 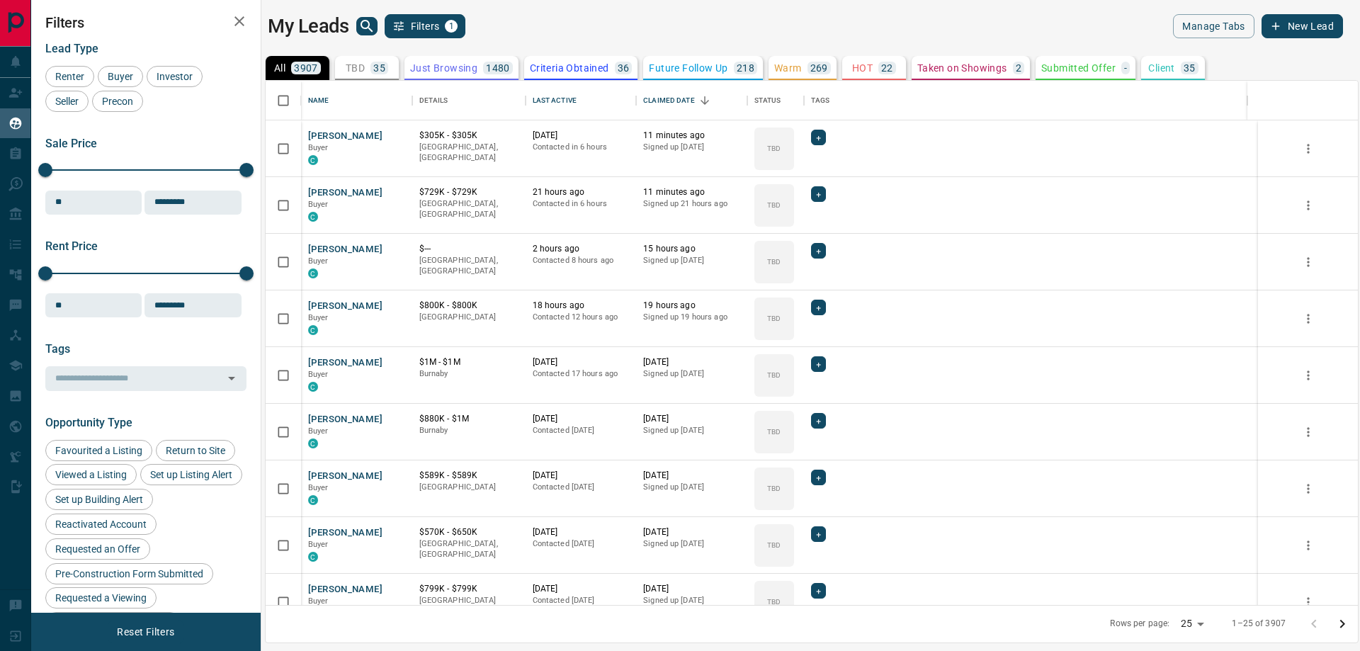 What do you see at coordinates (691, 317) in the screenshot?
I see `p: Signed up 19 hours ago` at bounding box center [691, 317].